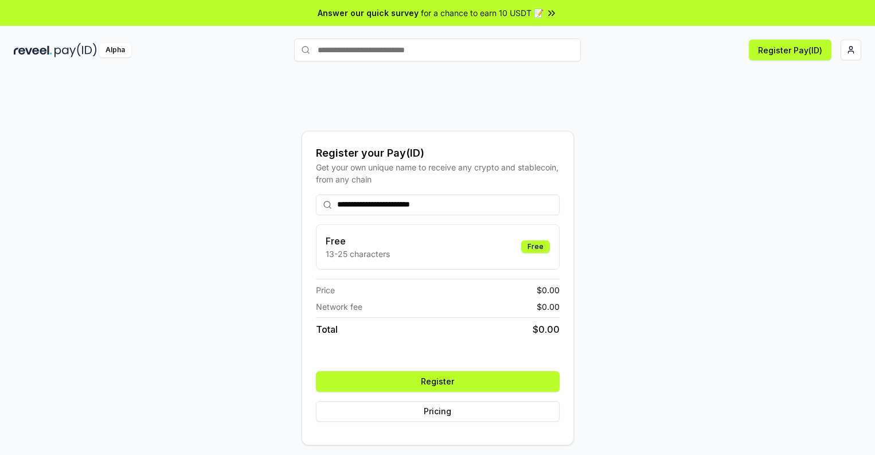 Image resolution: width=875 pixels, height=455 pixels. What do you see at coordinates (358, 254) in the screenshot?
I see `p: 13-25 characters` at bounding box center [358, 254].